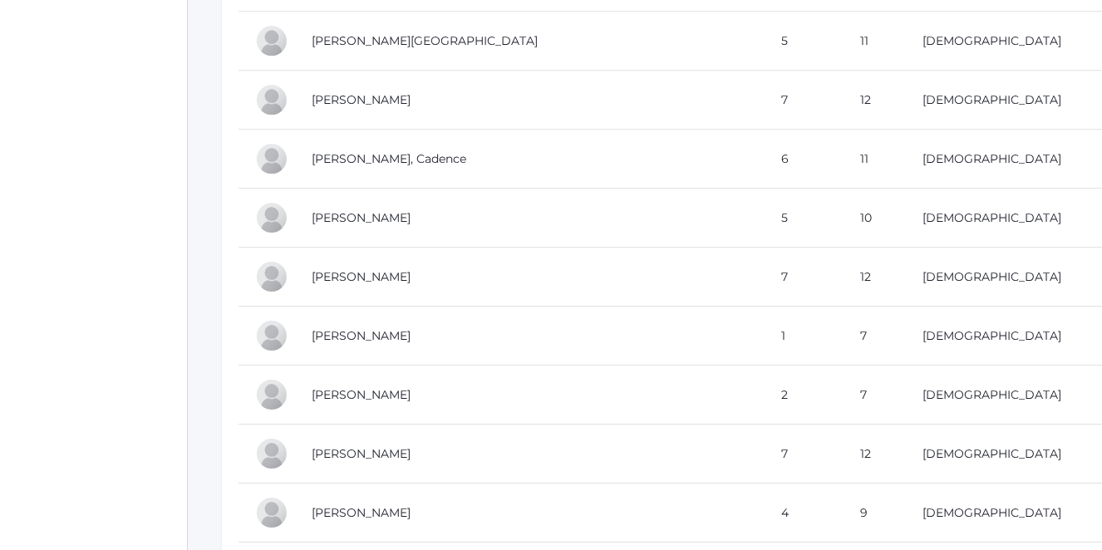  I want to click on div: Cadence Williams, so click(272, 159).